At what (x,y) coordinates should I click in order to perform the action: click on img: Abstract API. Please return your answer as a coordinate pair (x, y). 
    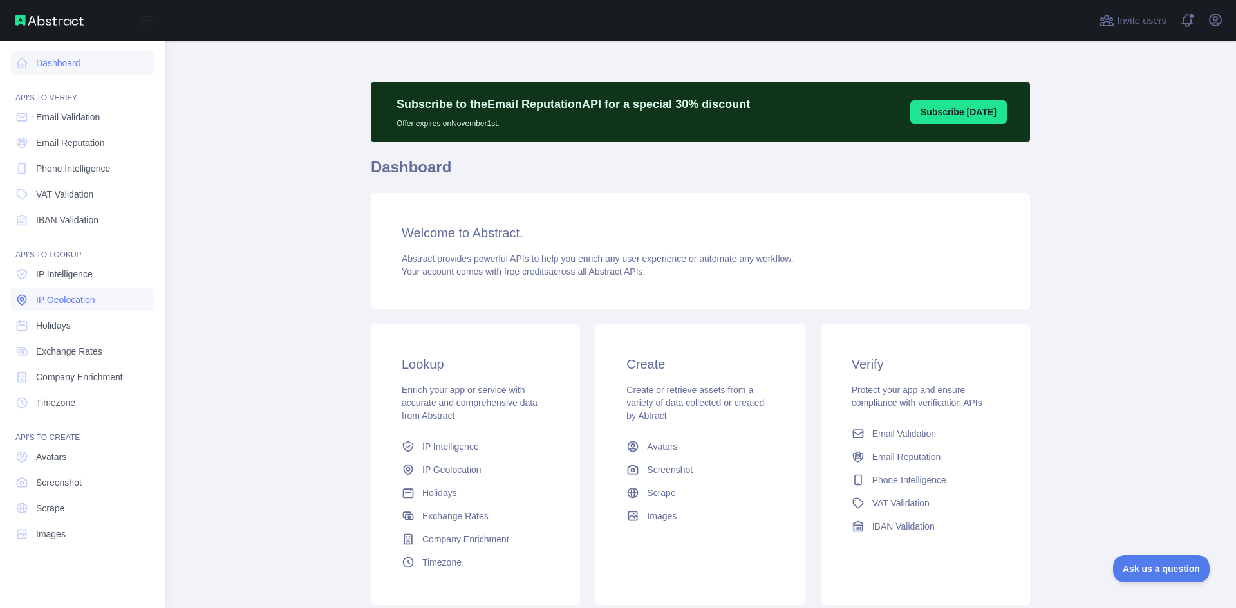
    Looking at the image, I should click on (50, 21).